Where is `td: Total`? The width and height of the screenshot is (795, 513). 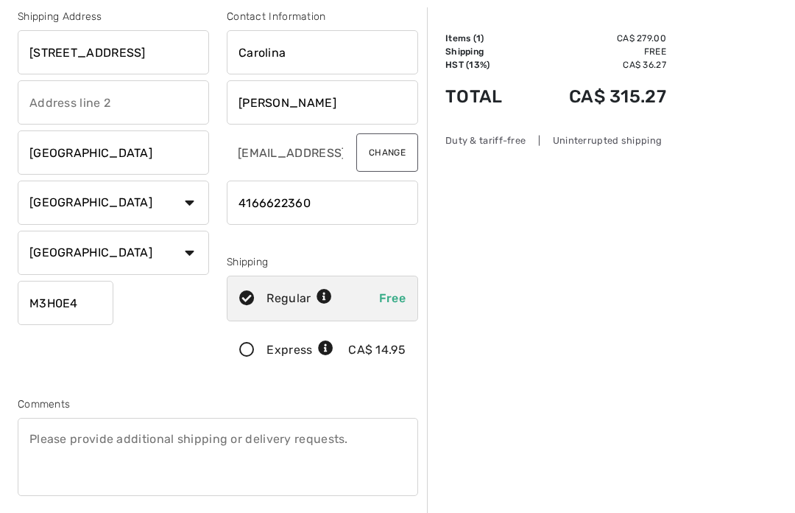
td: Total is located at coordinates (486, 96).